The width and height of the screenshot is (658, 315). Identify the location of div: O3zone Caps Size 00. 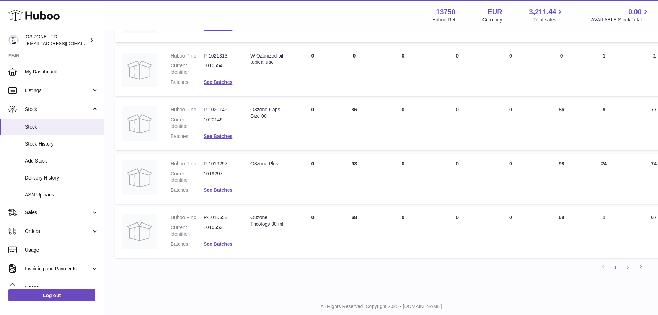
(267, 113).